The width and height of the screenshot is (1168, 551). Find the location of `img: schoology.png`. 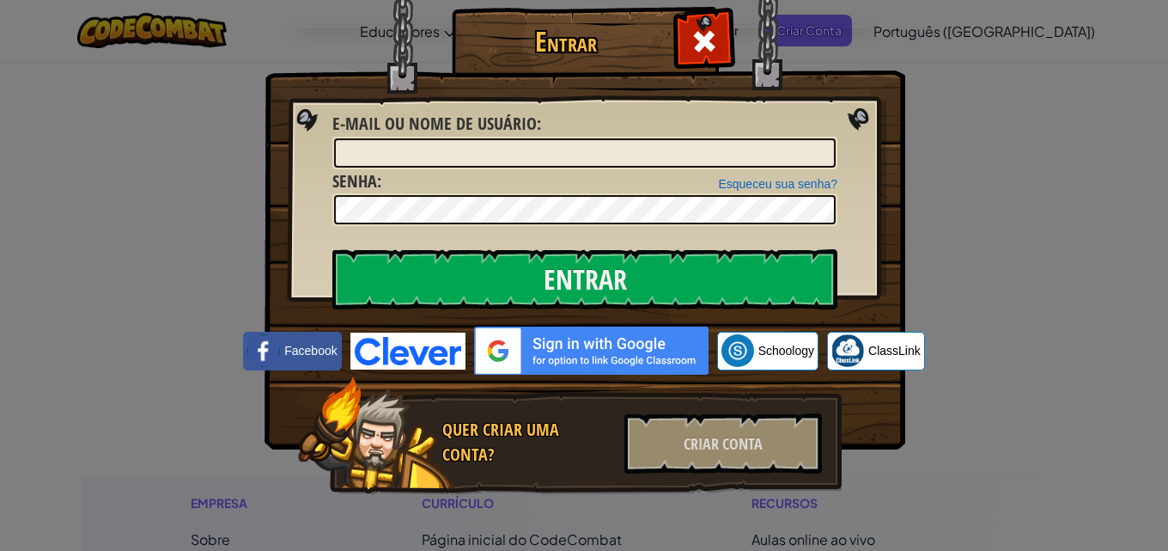

img: schoology.png is located at coordinates (738, 350).